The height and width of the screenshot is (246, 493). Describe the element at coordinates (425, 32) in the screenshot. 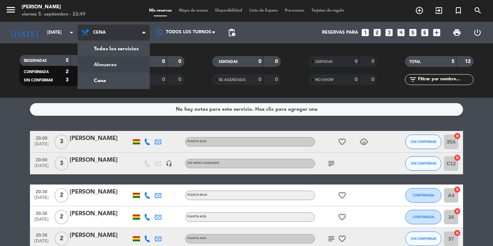

I see `i: looks_6` at that location.